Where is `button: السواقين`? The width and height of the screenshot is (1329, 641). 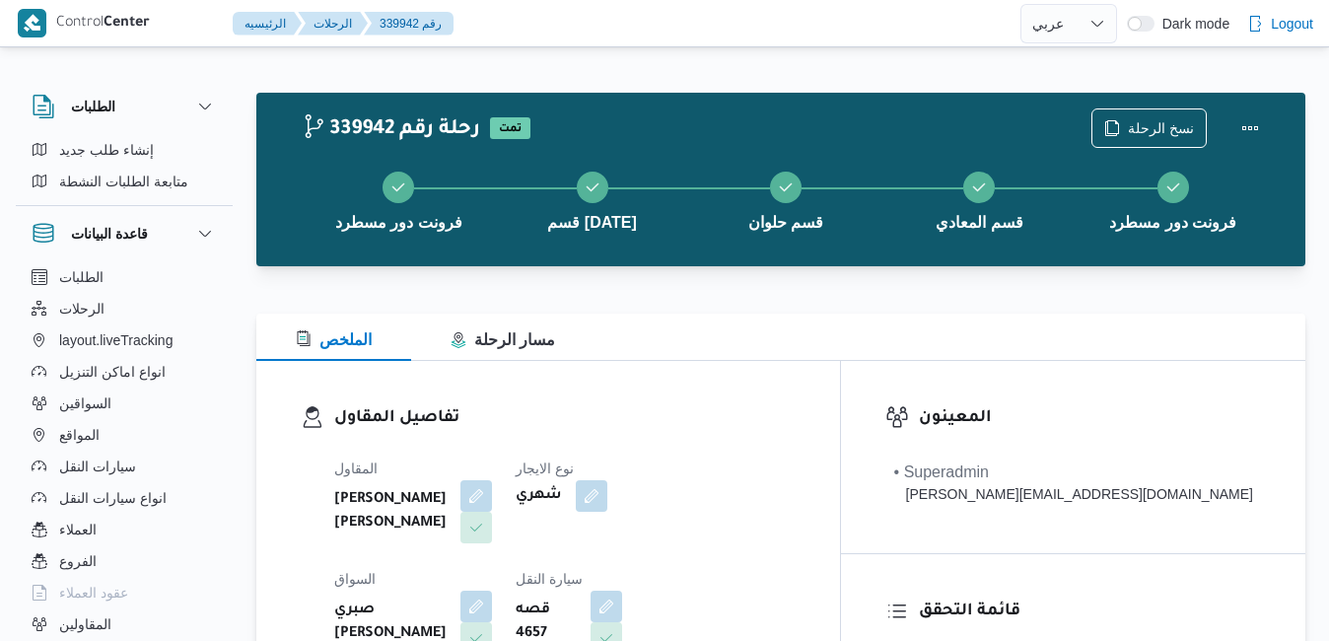 button: السواقين is located at coordinates (124, 403).